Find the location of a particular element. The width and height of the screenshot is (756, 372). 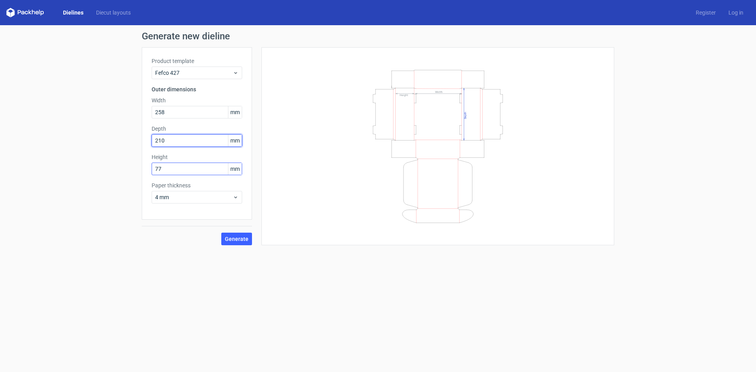

a: Register is located at coordinates (706, 13).